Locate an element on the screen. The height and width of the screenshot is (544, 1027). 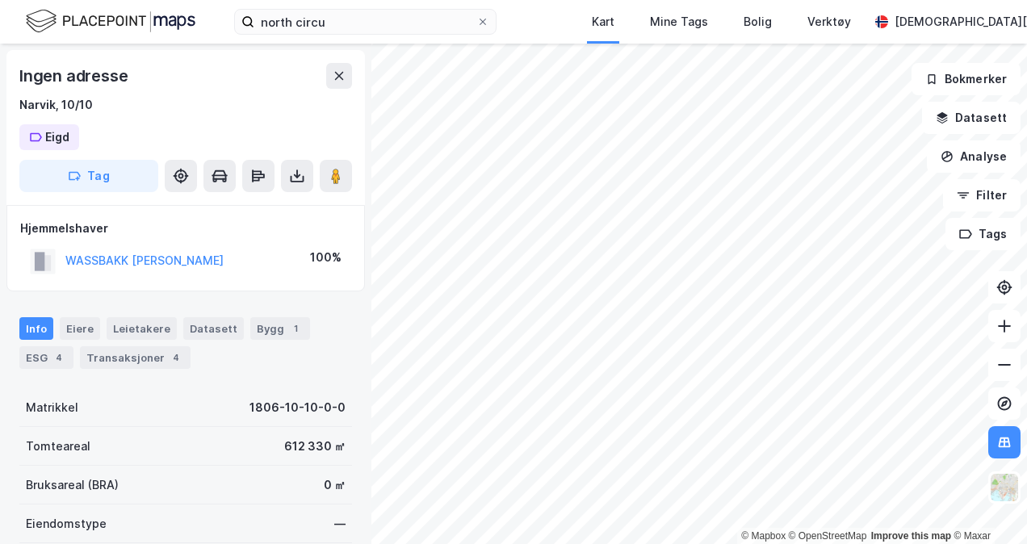
div: 0 ㎡ is located at coordinates (334, 485).